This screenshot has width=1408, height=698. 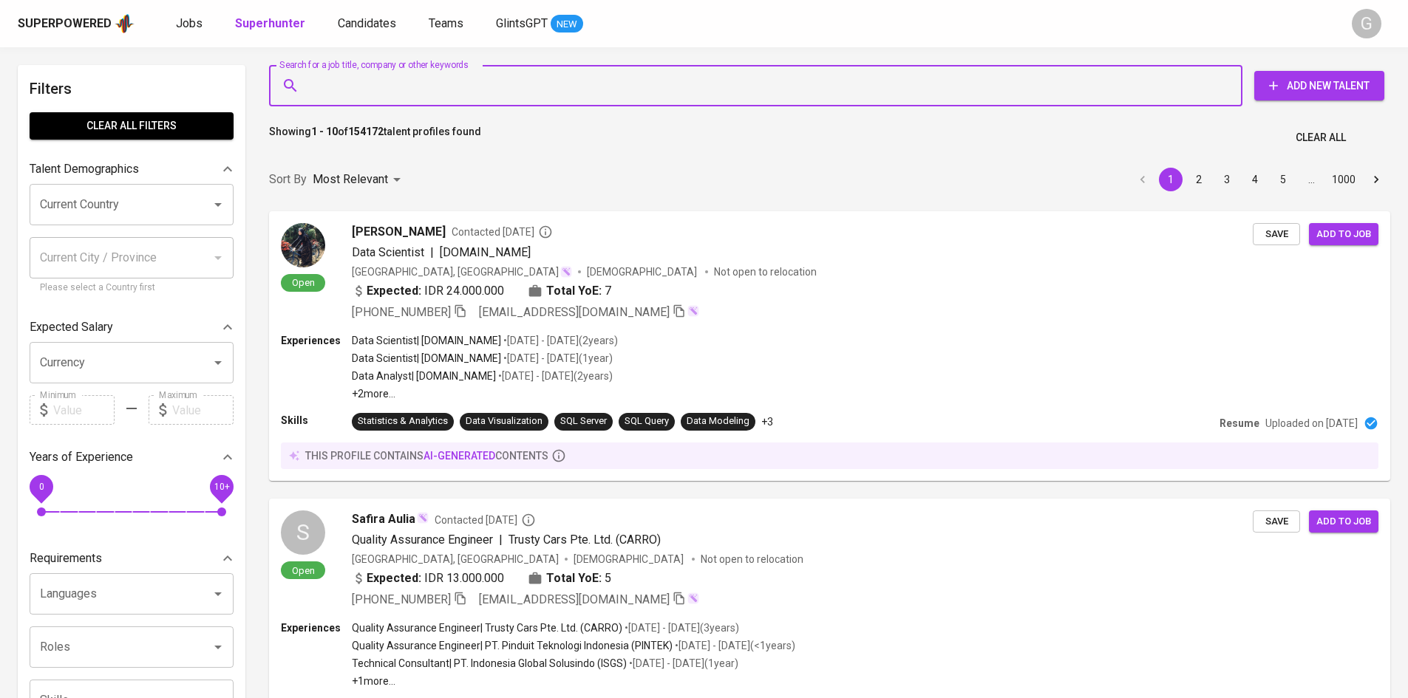 What do you see at coordinates (1366, 24) in the screenshot?
I see `div: G` at bounding box center [1366, 24].